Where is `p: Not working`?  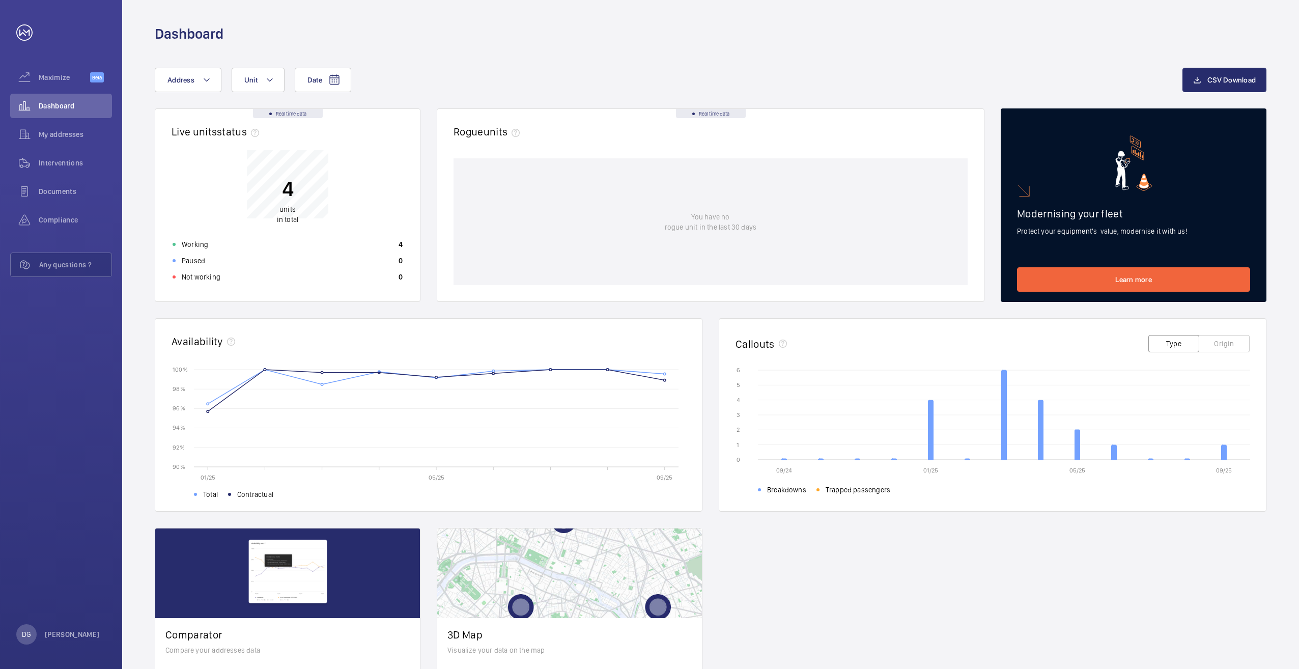 p: Not working is located at coordinates (201, 277).